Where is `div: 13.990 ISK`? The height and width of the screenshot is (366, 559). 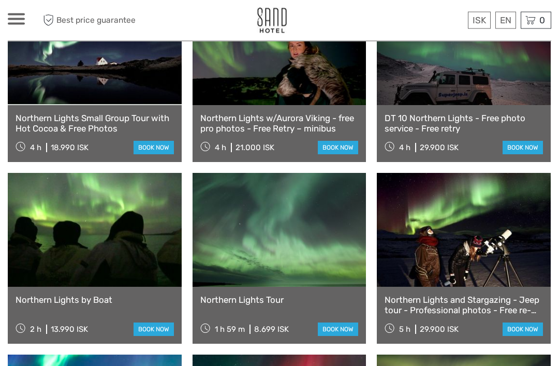
div: 13.990 ISK is located at coordinates (69, 330).